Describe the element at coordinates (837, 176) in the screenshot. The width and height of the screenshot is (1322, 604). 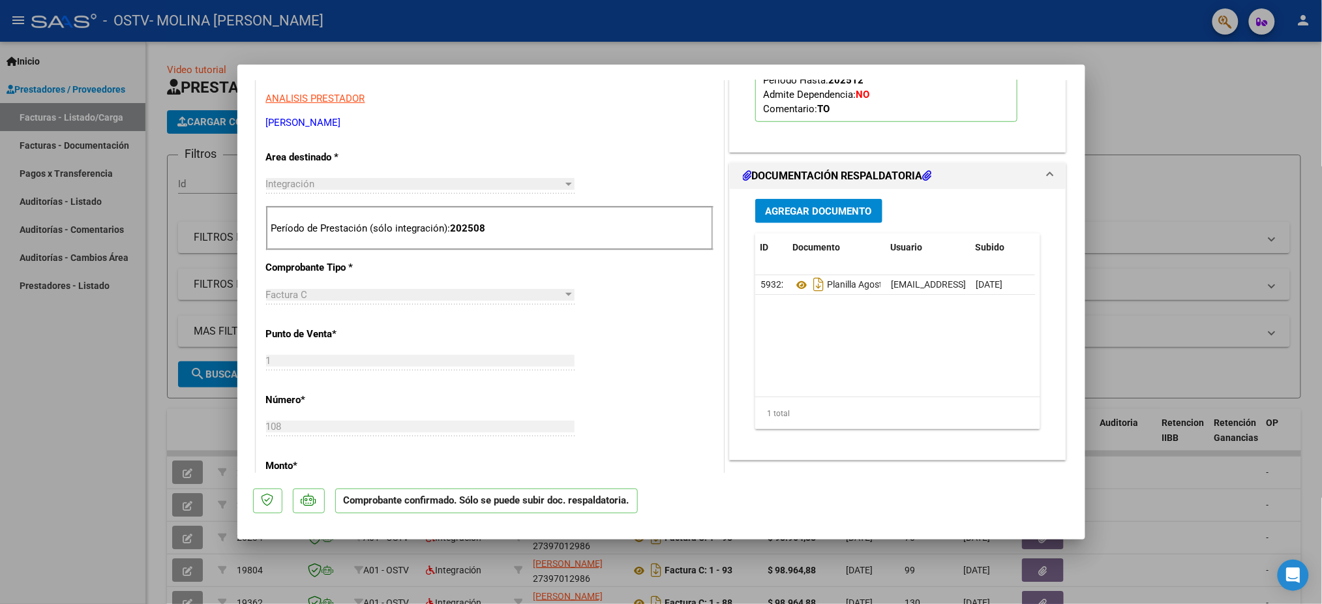
I see `h1: DOCUMENTACIÓN RESPALDATORIA` at that location.